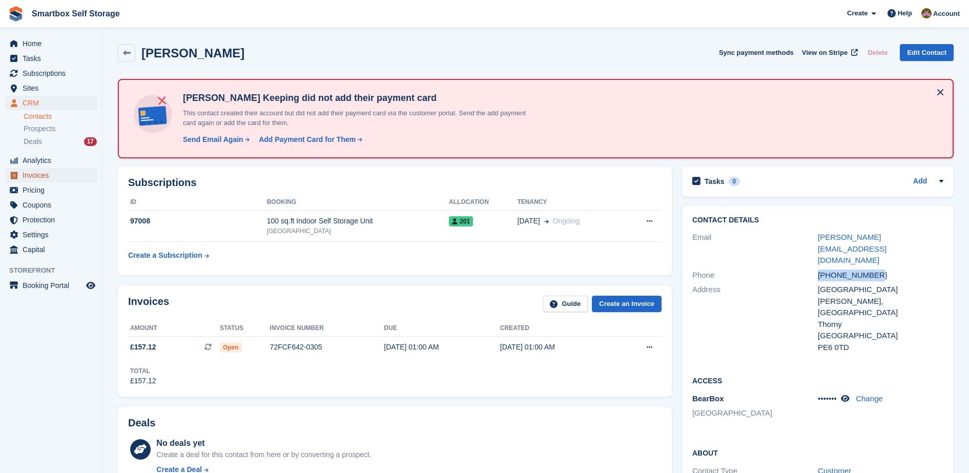  I want to click on span: Settings, so click(53, 235).